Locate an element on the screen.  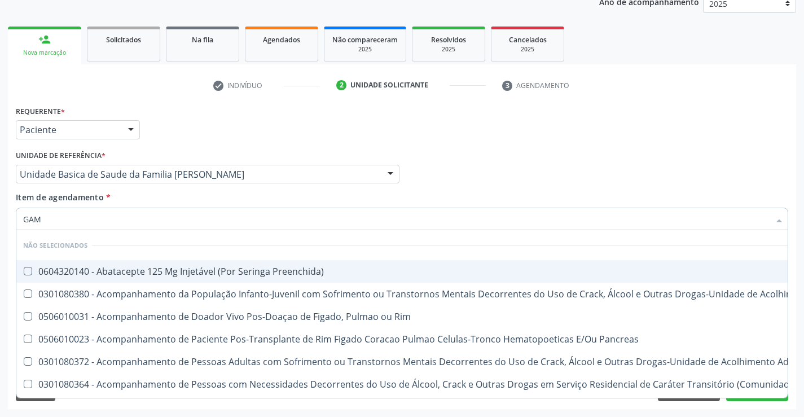
span: Não compareceram is located at coordinates (365, 39).